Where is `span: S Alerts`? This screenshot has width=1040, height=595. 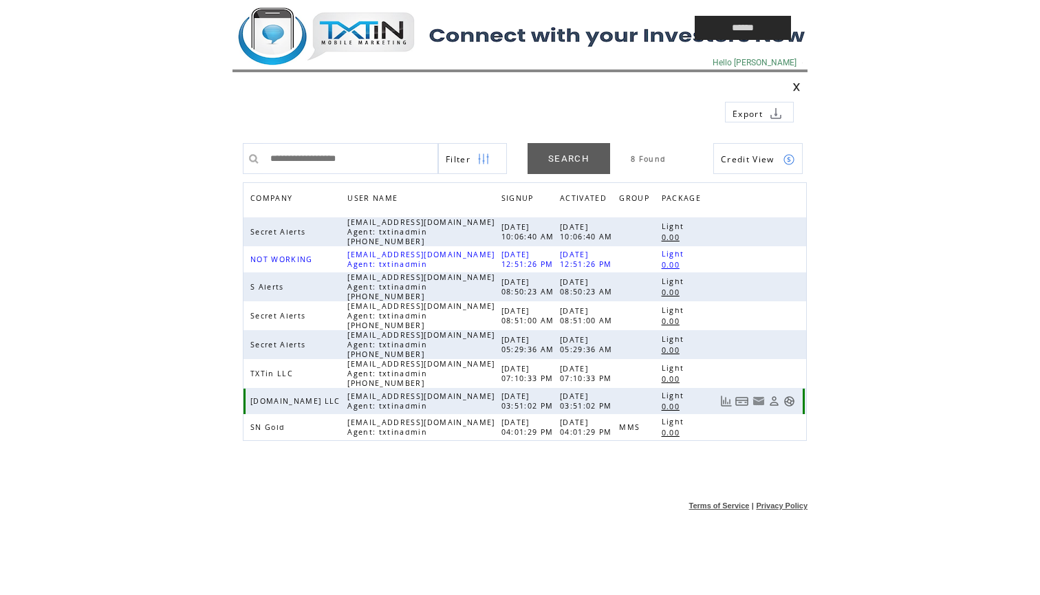
span: S Alerts is located at coordinates (269, 287).